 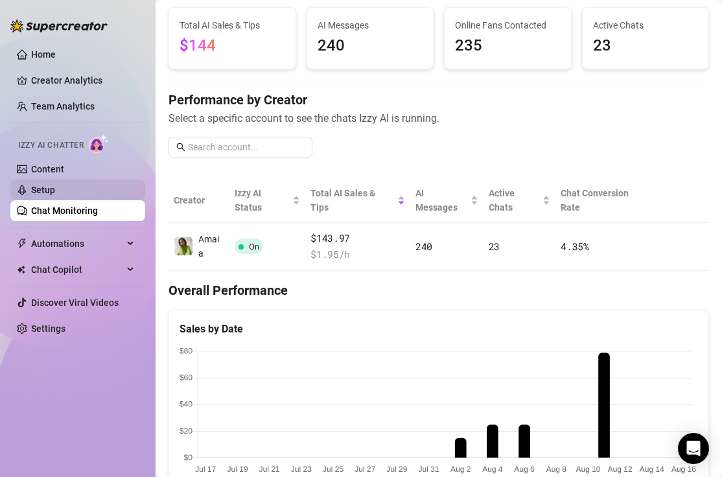 What do you see at coordinates (358, 238) in the screenshot?
I see `span: $143.97` at bounding box center [358, 238].